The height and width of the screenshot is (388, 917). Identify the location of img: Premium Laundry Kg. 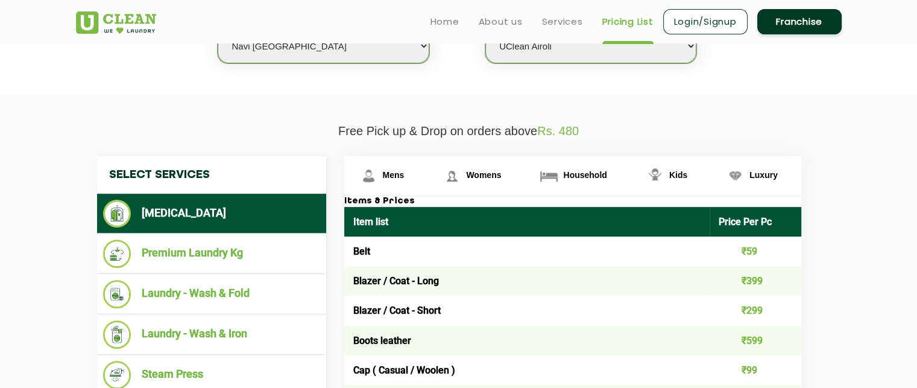
(117, 253).